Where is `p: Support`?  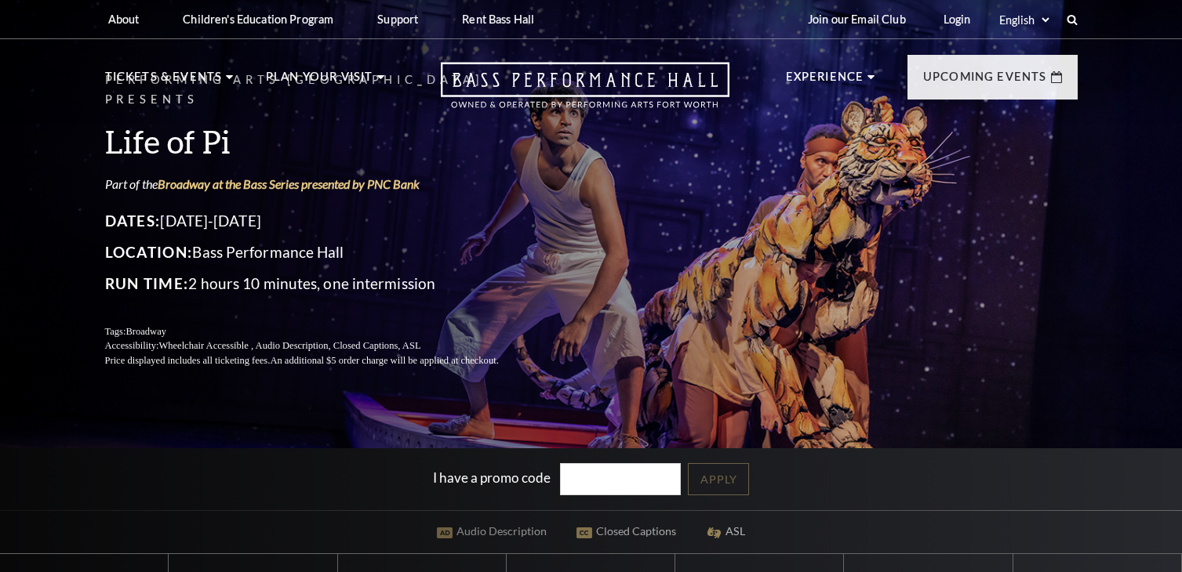
p: Support is located at coordinates (398, 19).